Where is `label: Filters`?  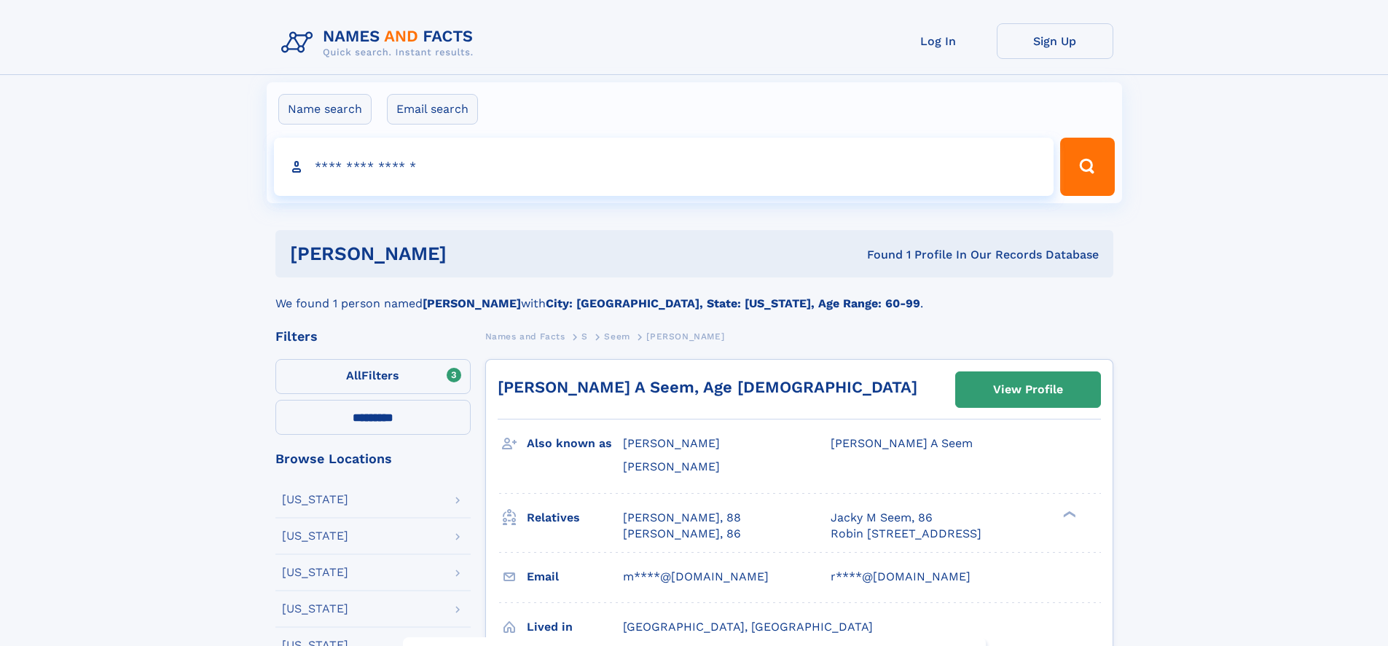 label: Filters is located at coordinates (373, 377).